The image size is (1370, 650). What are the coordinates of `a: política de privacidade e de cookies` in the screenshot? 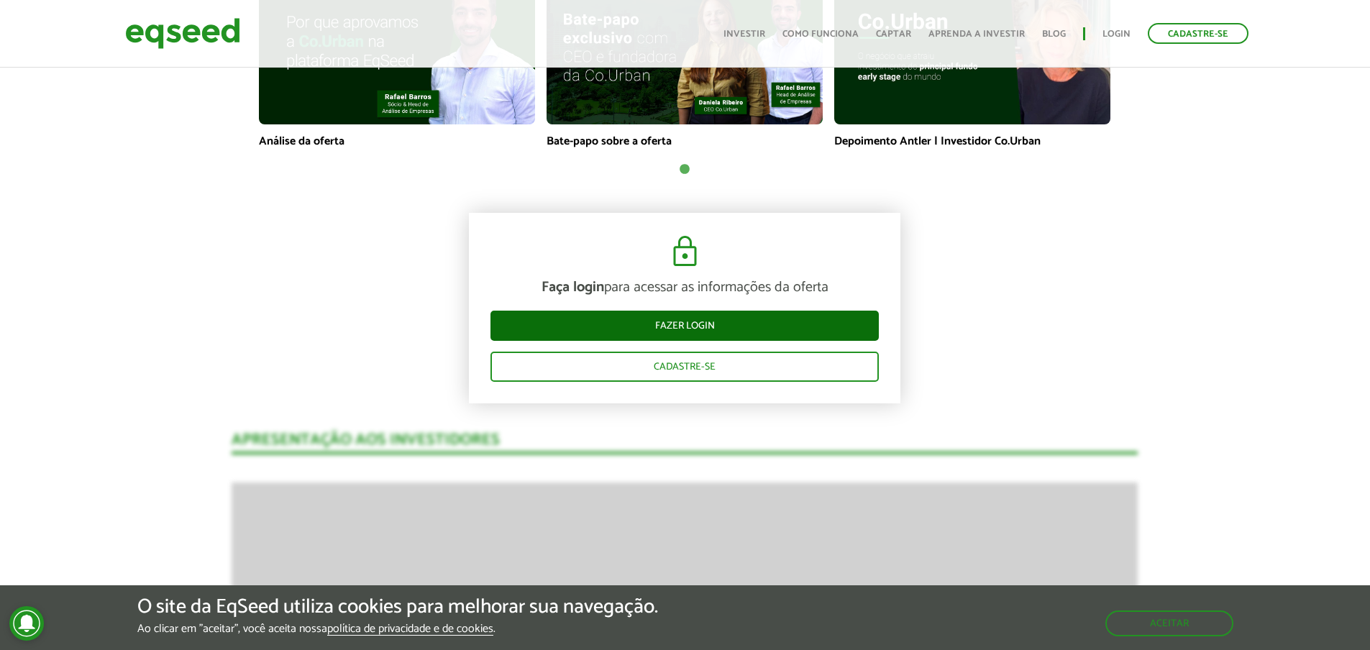 It's located at (410, 629).